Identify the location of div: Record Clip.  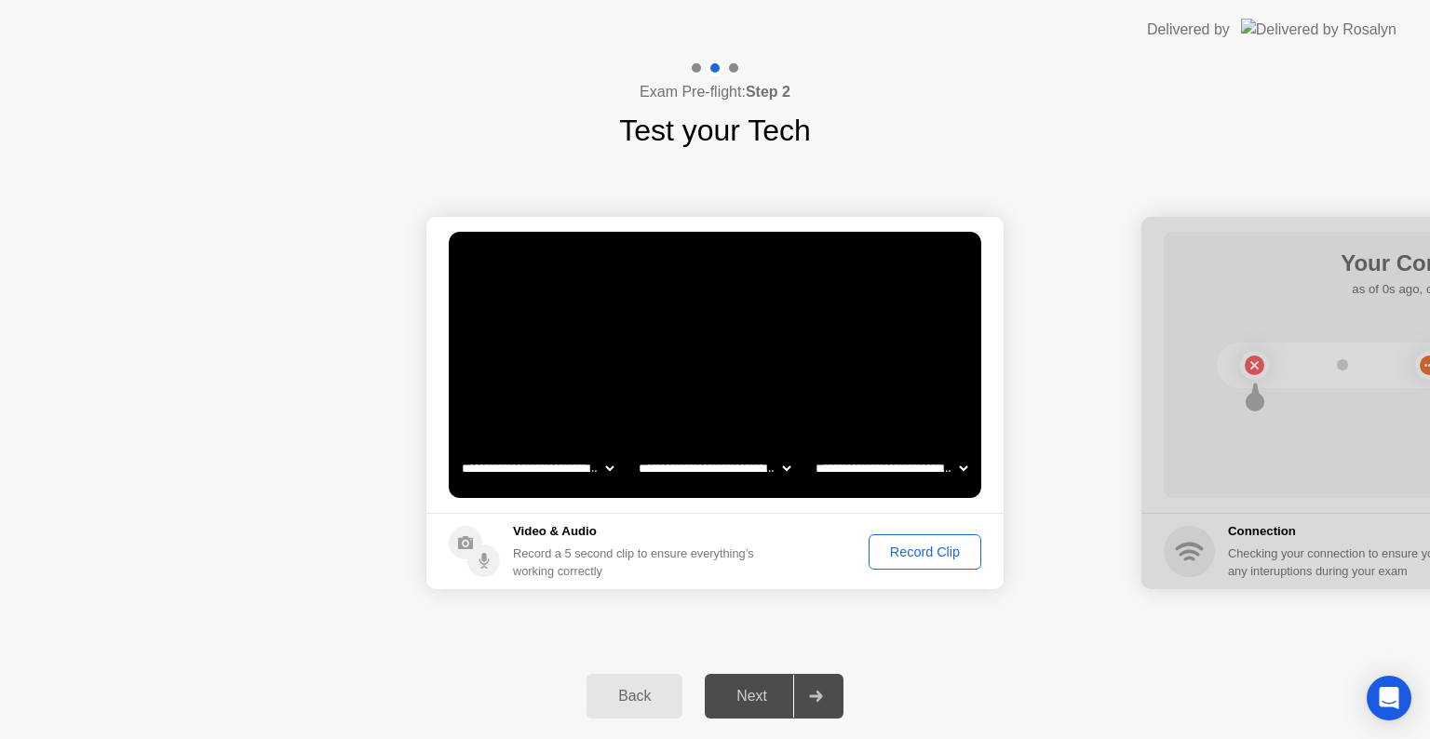
(924, 552).